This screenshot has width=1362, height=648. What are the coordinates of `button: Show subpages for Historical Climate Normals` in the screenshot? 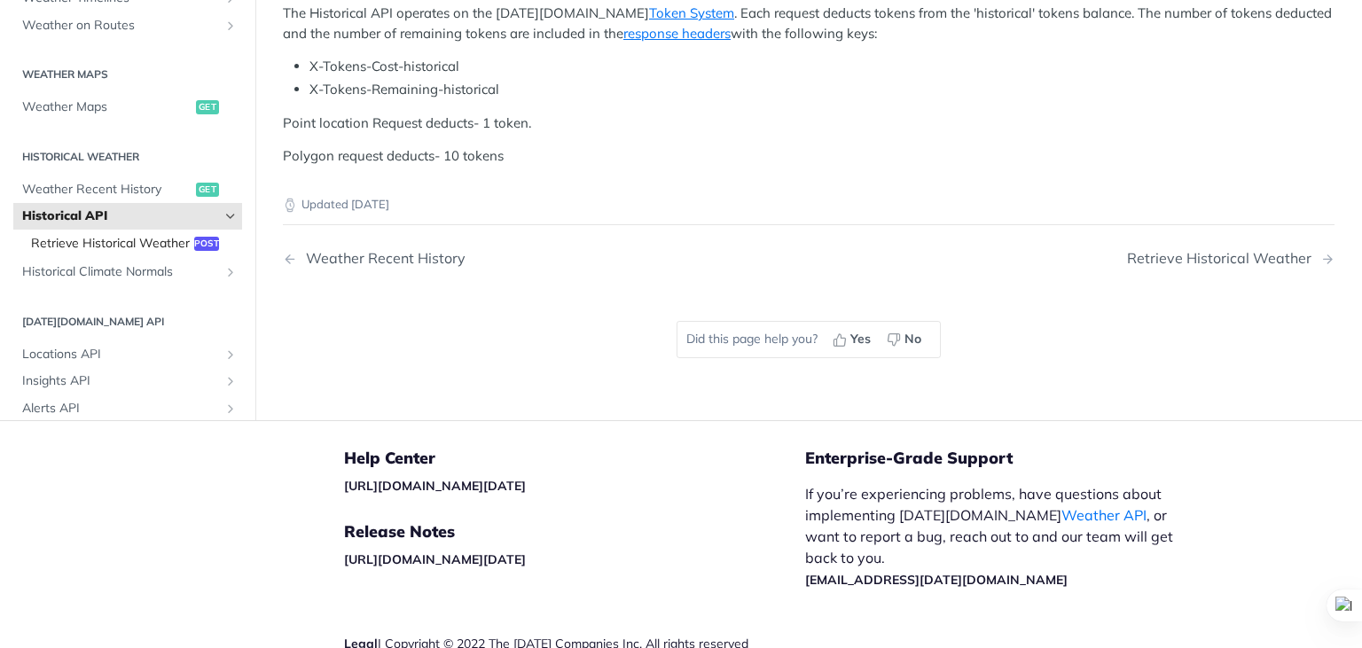 It's located at (231, 272).